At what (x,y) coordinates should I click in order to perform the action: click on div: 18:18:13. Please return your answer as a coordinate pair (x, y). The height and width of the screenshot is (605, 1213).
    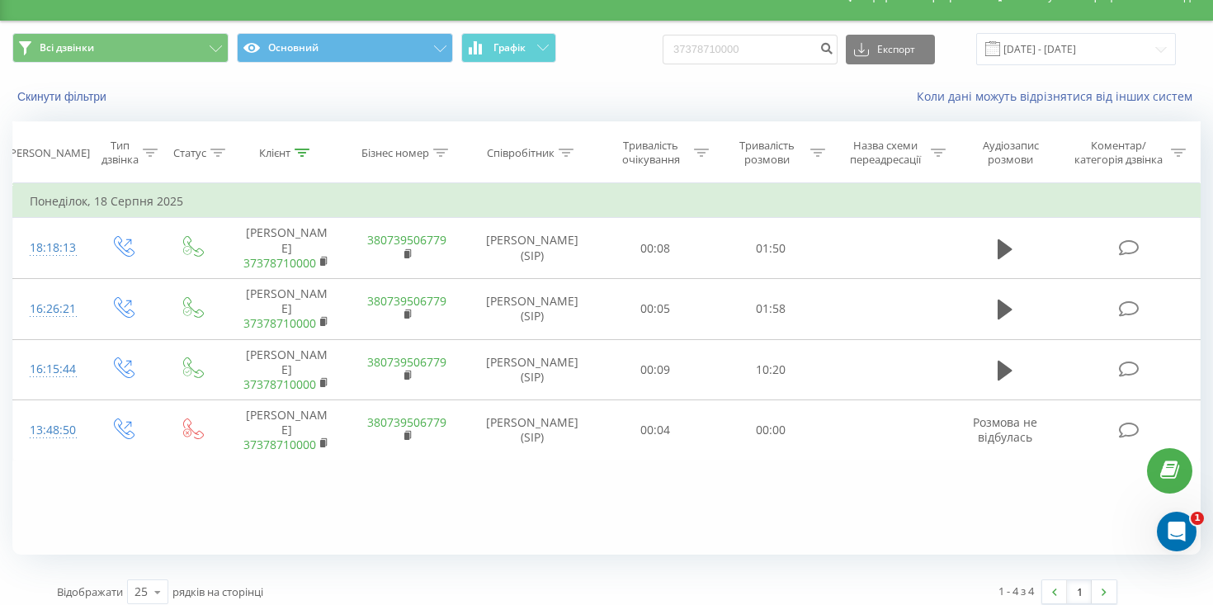
    Looking at the image, I should click on (50, 248).